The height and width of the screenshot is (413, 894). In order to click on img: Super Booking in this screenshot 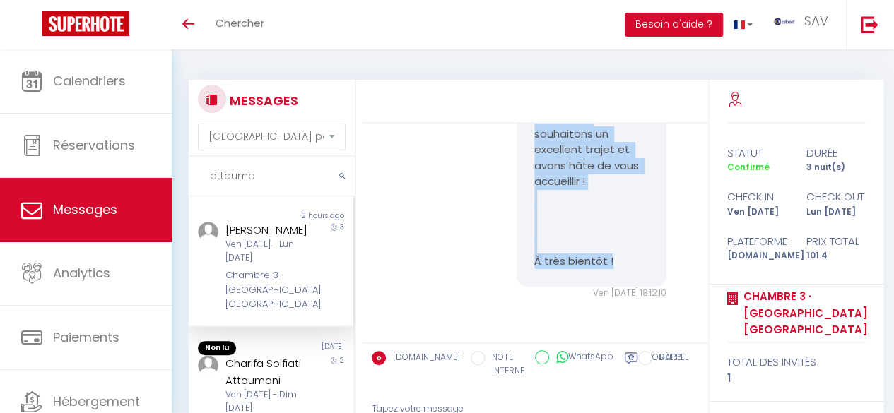, I will do `click(86, 23)`.